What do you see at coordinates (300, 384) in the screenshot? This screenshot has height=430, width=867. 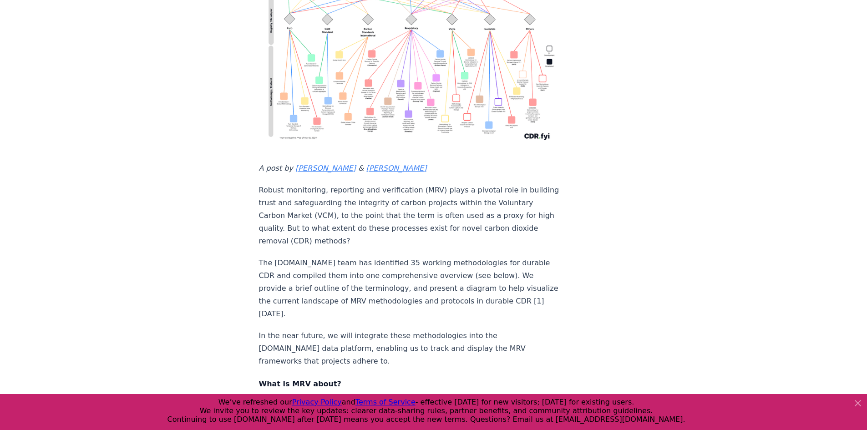 I see `strong: What is MRV about?` at bounding box center [300, 384].